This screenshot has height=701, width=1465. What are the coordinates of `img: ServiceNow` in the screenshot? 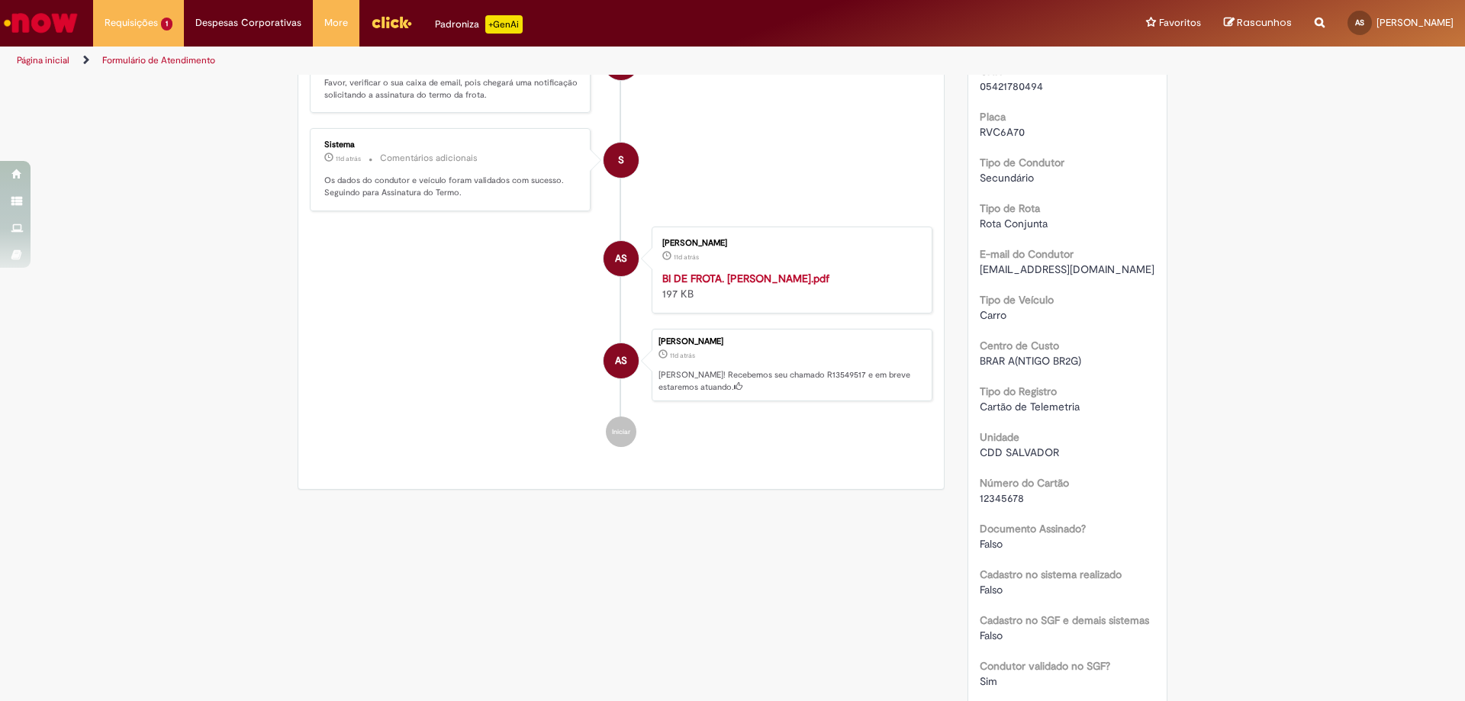 It's located at (40, 23).